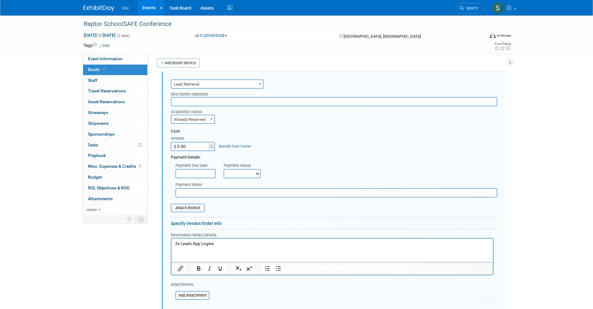 This screenshot has height=309, width=593. Describe the element at coordinates (493, 36) in the screenshot. I see `img: Format-Inperson.png` at that location.